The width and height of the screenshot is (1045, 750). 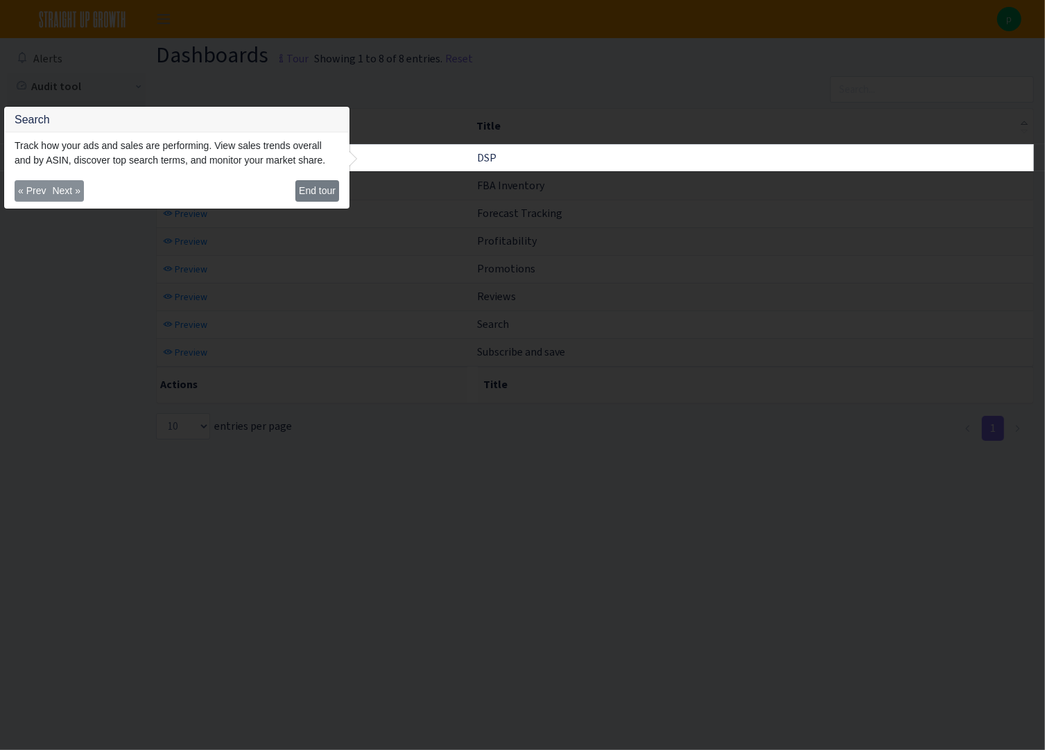 I want to click on button: End tour, so click(x=317, y=191).